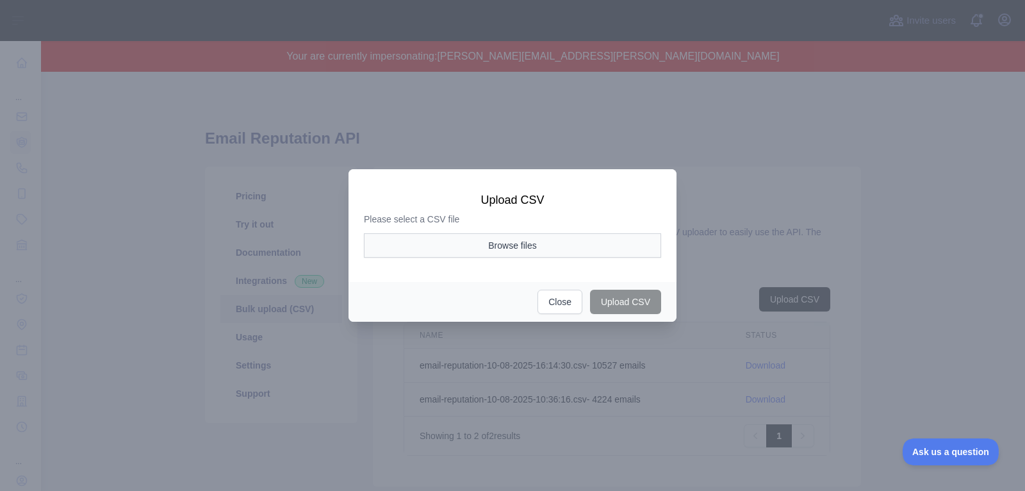 This screenshot has height=491, width=1025. Describe the element at coordinates (513, 200) in the screenshot. I see `h3: Upload CSV` at that location.